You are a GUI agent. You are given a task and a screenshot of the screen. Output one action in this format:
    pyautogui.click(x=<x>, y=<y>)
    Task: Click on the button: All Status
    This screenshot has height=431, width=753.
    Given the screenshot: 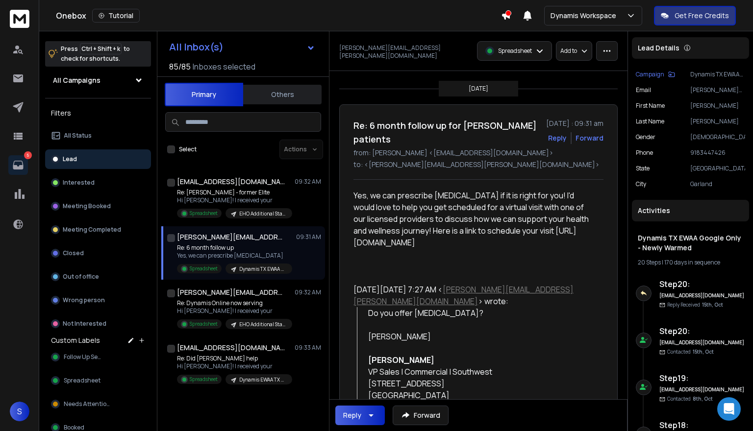 What is the action you would take?
    pyautogui.click(x=98, y=136)
    